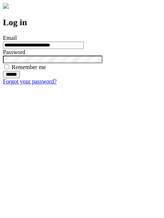 The height and width of the screenshot is (218, 164). I want to click on img: logo-4e3dc11c47720685a147b03b5a06dd966a58ff35d612b21f08c02c0306f2b779.png, so click(6, 6).